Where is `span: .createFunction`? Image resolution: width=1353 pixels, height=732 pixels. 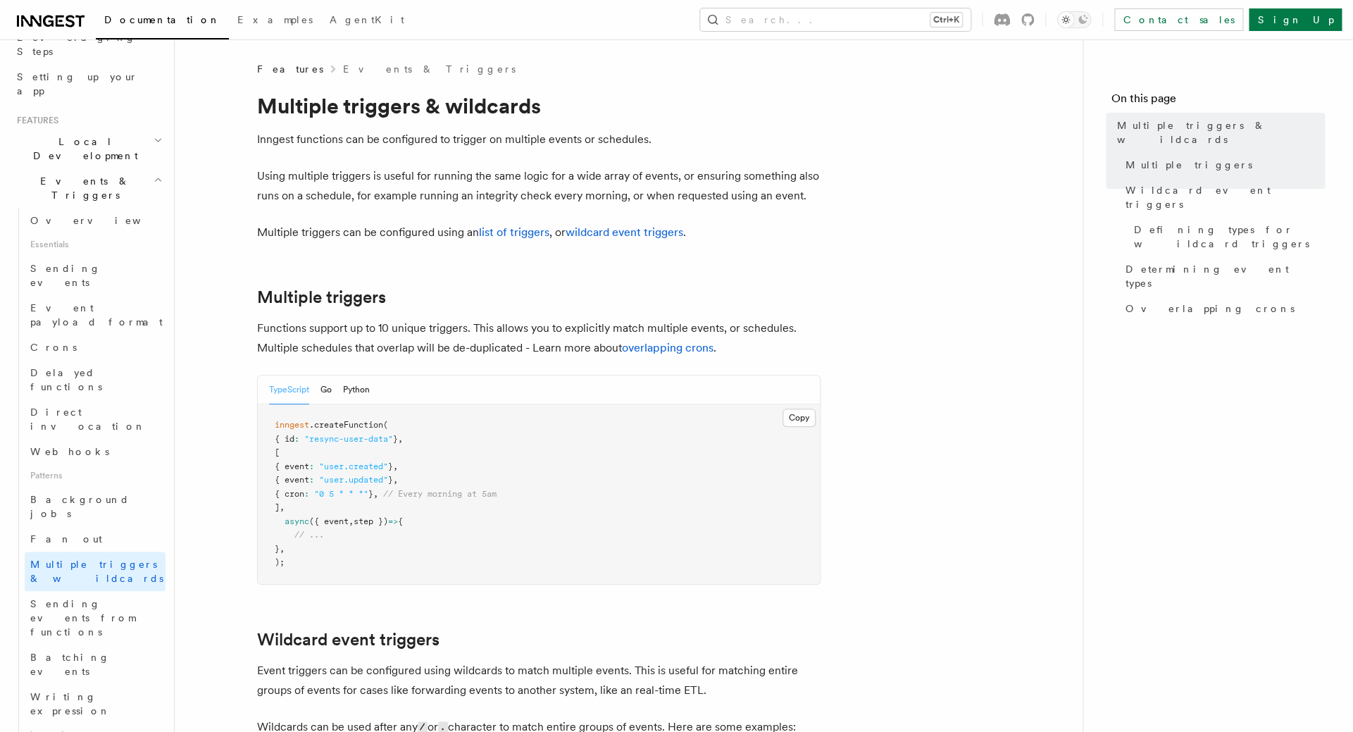 span: .createFunction is located at coordinates (346, 425).